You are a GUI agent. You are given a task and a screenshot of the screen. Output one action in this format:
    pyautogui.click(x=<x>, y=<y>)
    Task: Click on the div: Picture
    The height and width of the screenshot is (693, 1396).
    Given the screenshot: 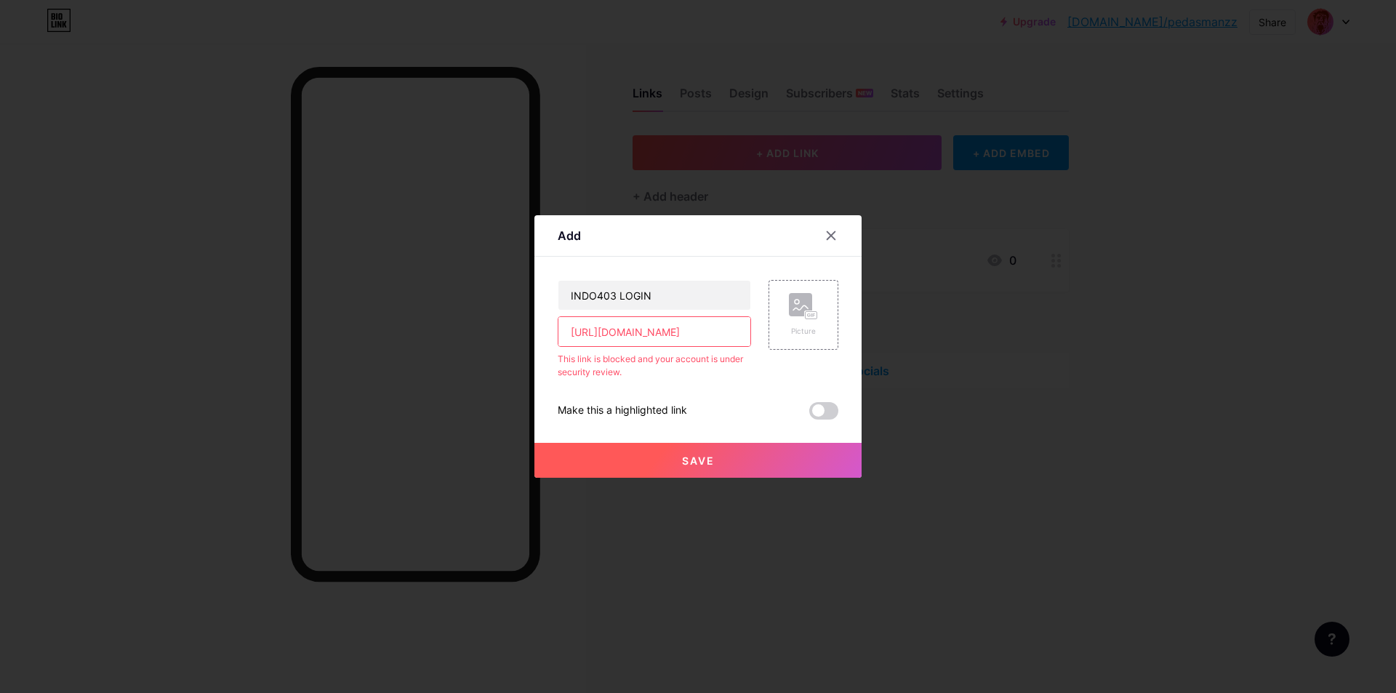 What is the action you would take?
    pyautogui.click(x=803, y=331)
    